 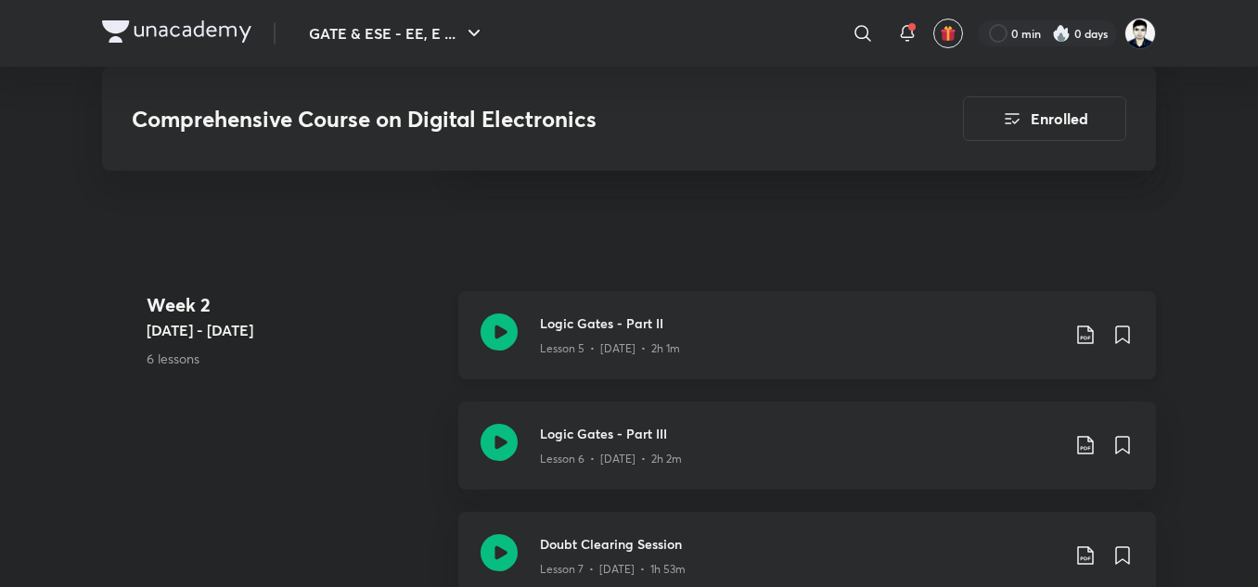 I want to click on img: avatar, so click(x=948, y=33).